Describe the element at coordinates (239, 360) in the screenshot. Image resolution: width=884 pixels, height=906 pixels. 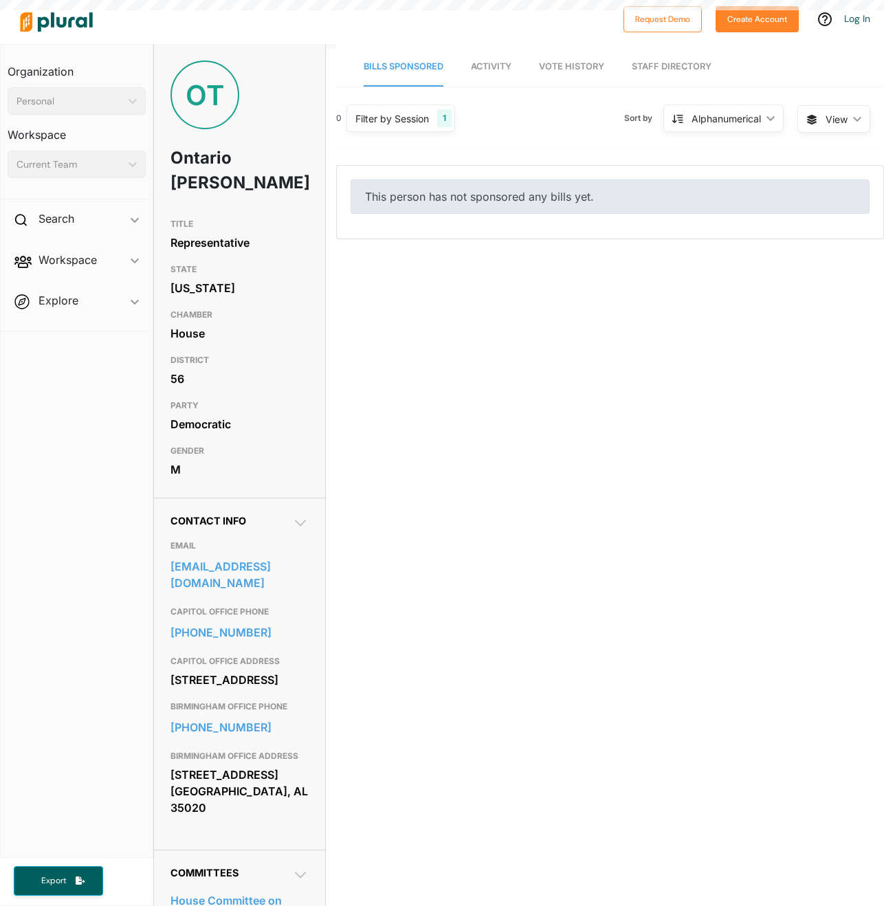
I see `h3: DISTRICT` at that location.